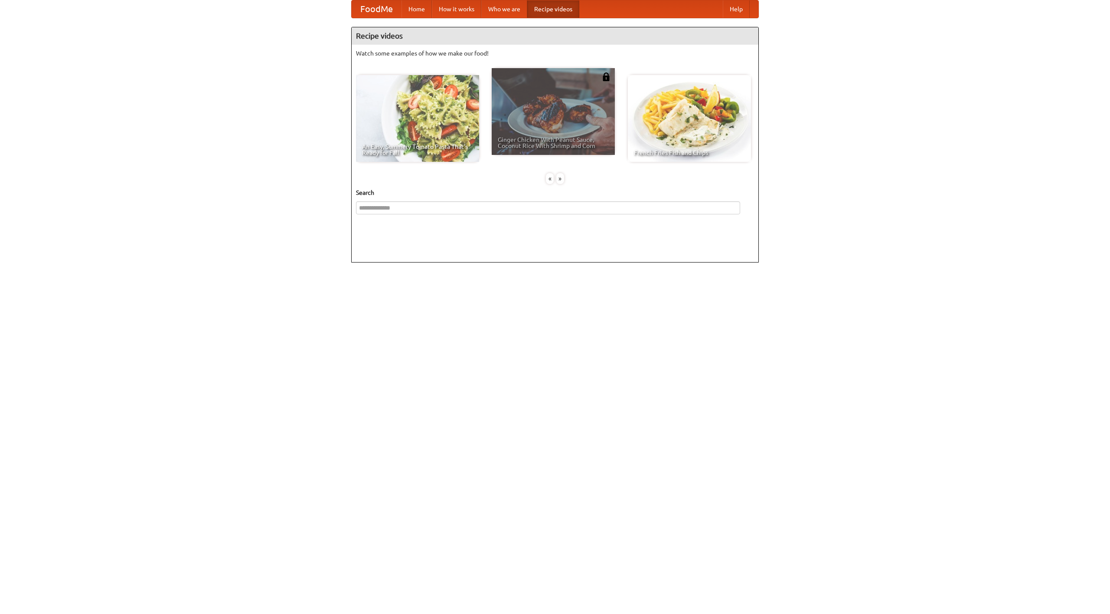 The image size is (1110, 614). I want to click on a: Who we are, so click(504, 9).